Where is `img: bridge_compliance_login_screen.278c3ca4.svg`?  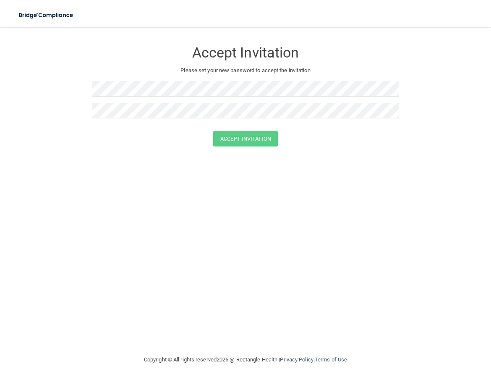
img: bridge_compliance_login_screen.278c3ca4.svg is located at coordinates (46, 15).